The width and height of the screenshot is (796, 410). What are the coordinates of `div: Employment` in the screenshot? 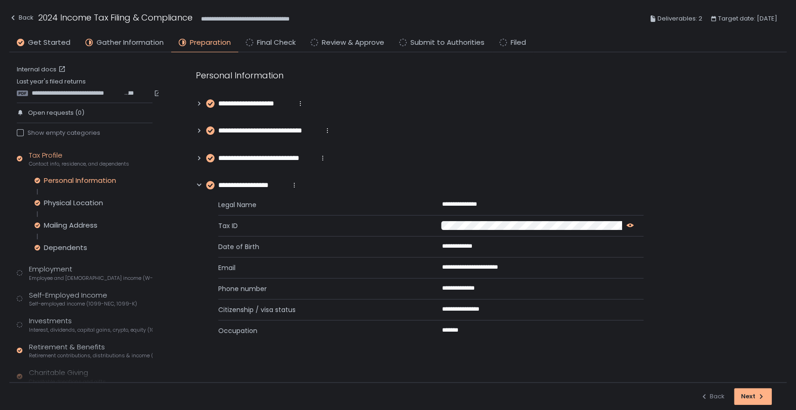 It's located at (91, 273).